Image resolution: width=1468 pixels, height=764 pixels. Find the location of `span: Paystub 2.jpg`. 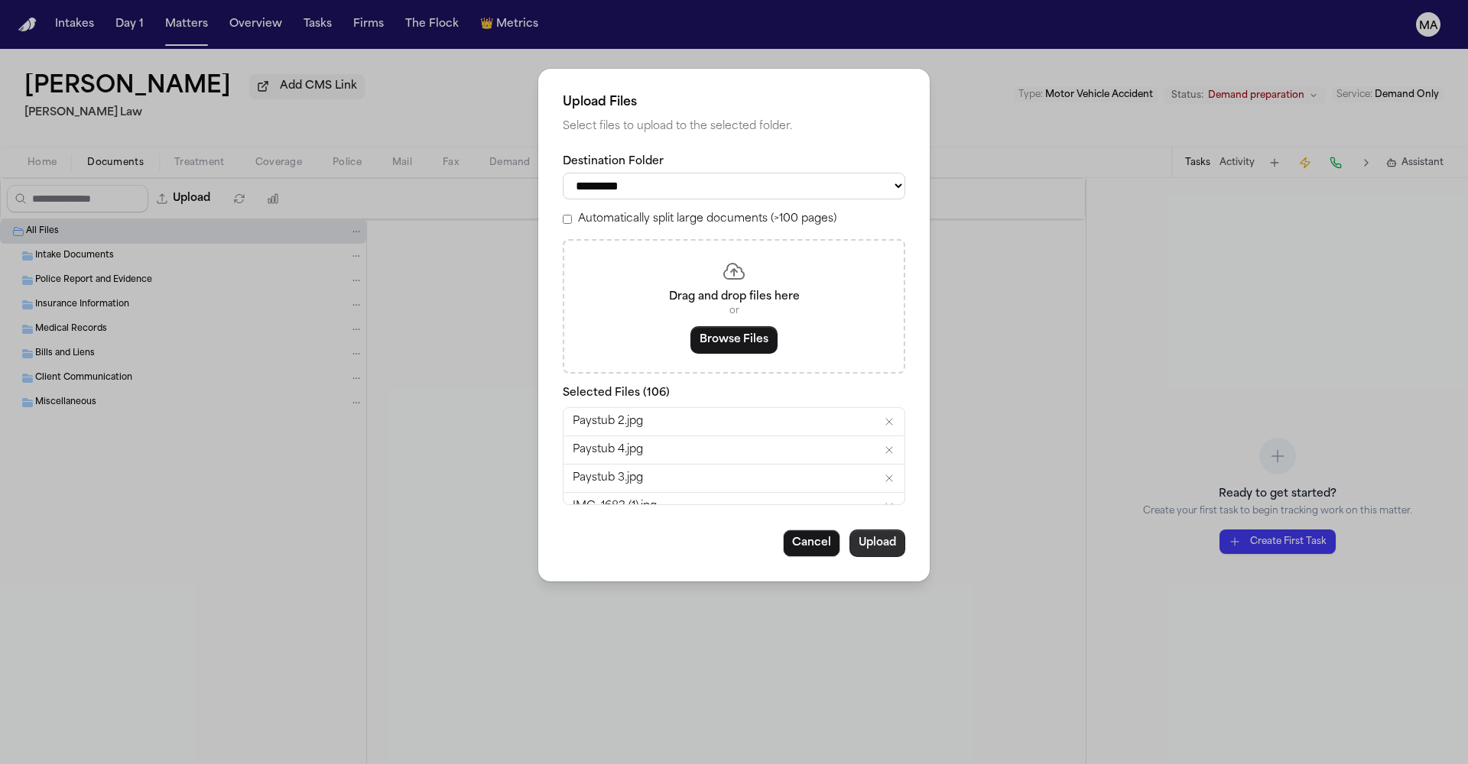

span: Paystub 2.jpg is located at coordinates (608, 422).